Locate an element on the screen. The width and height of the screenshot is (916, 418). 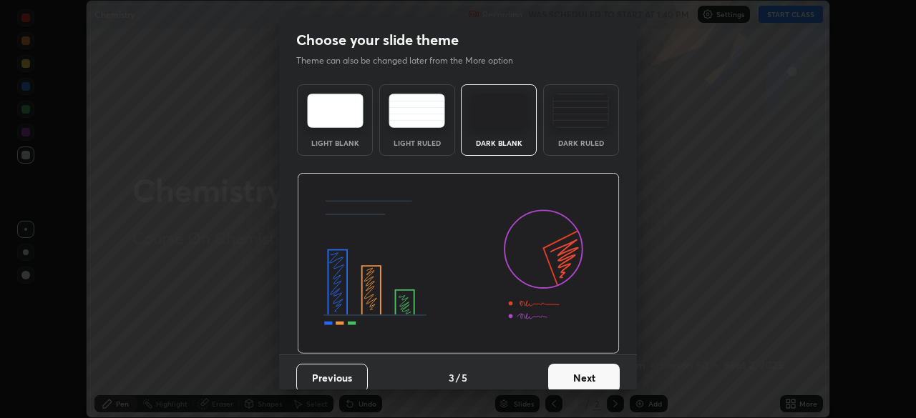
div: Dark Ruled is located at coordinates (581, 143).